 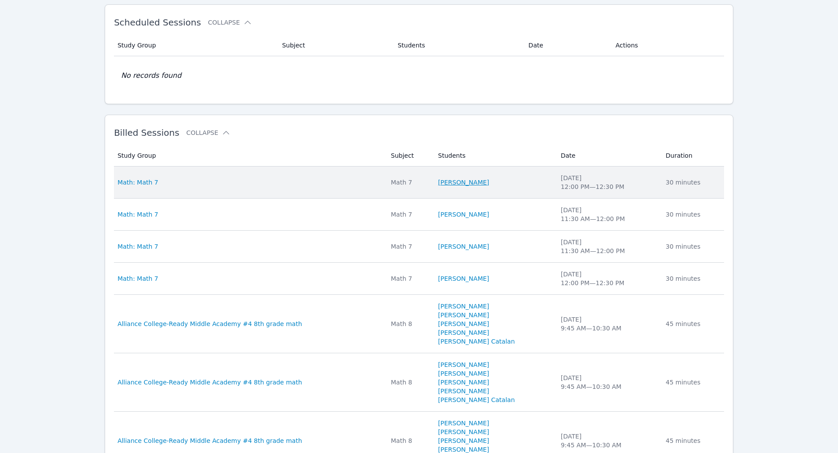 I want to click on span: Scheduled Sessions, so click(x=157, y=22).